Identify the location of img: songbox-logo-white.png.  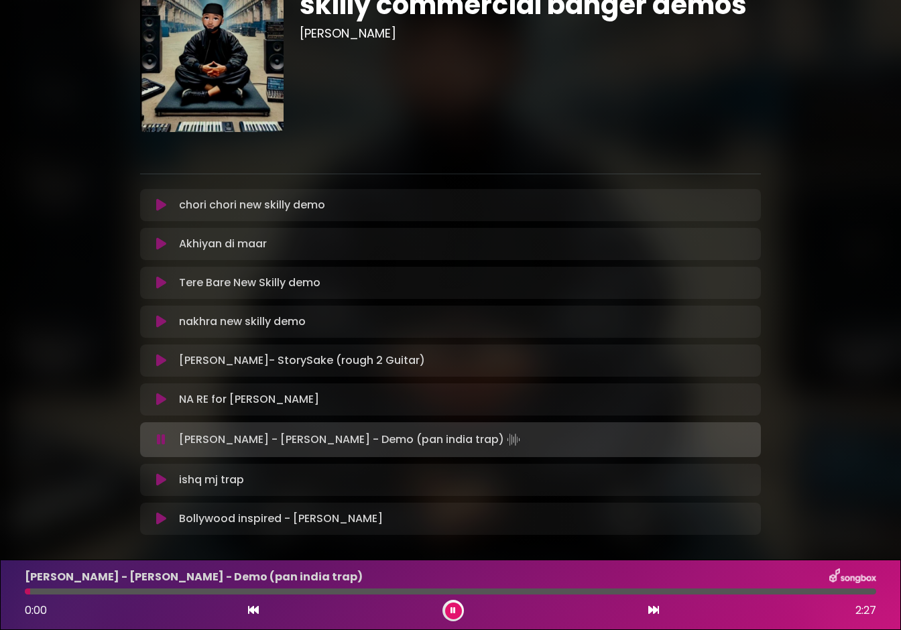
(853, 577).